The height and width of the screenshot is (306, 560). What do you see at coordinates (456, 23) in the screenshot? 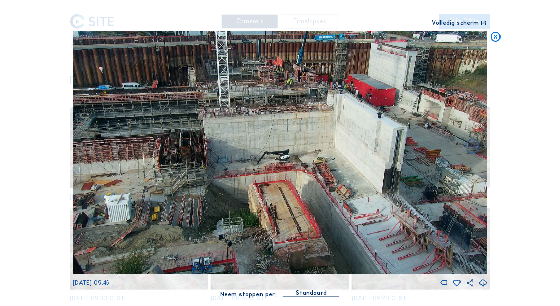
I see `div: Volledig scherm` at bounding box center [456, 23].